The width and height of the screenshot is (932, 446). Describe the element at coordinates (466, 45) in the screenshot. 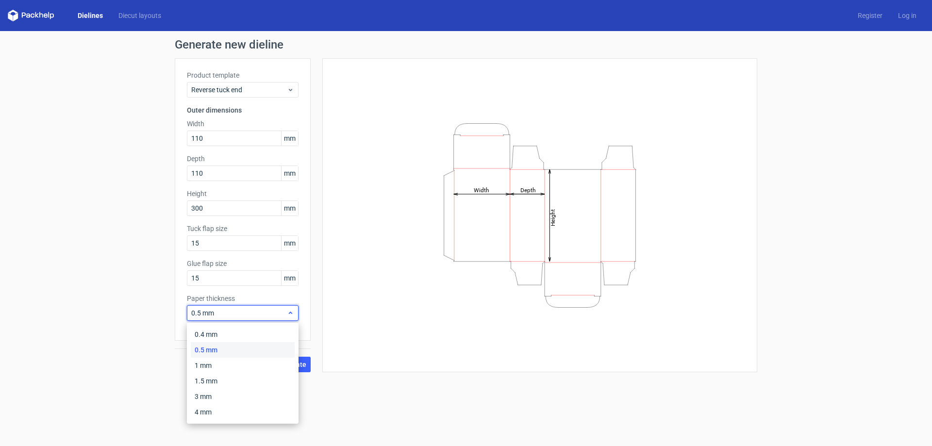

I see `h1: Generate new dieline` at that location.